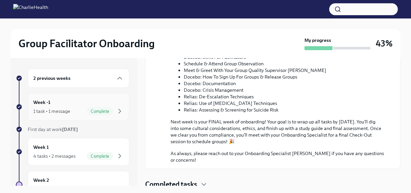 The height and width of the screenshot is (193, 411). I want to click on li: Schedule & Attend Group Observation, so click(284, 64).